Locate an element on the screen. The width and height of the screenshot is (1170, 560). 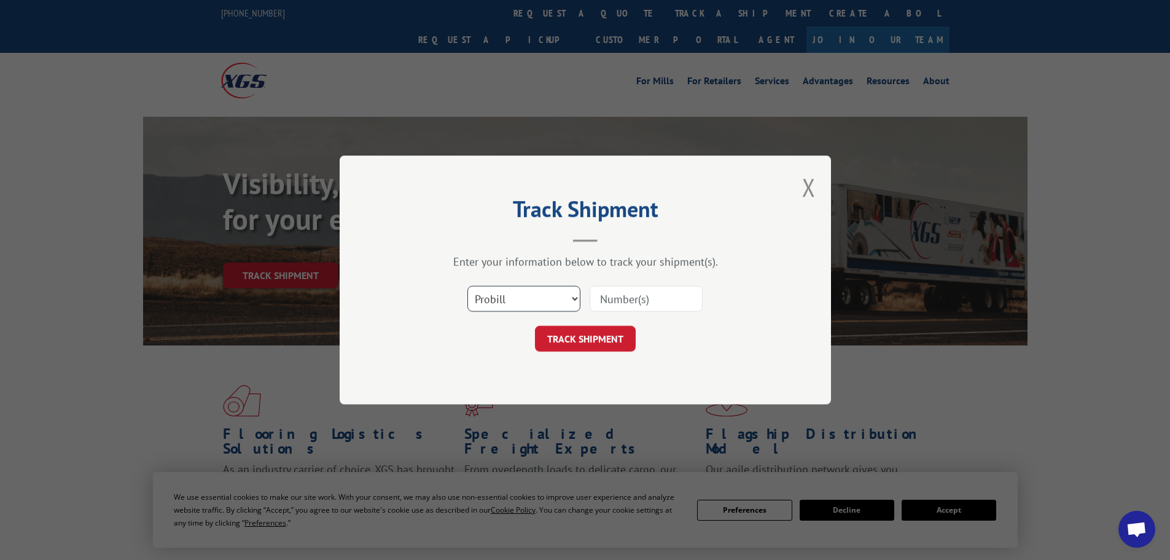
div: Enter your information below to track your shipment(s). is located at coordinates (585, 261).